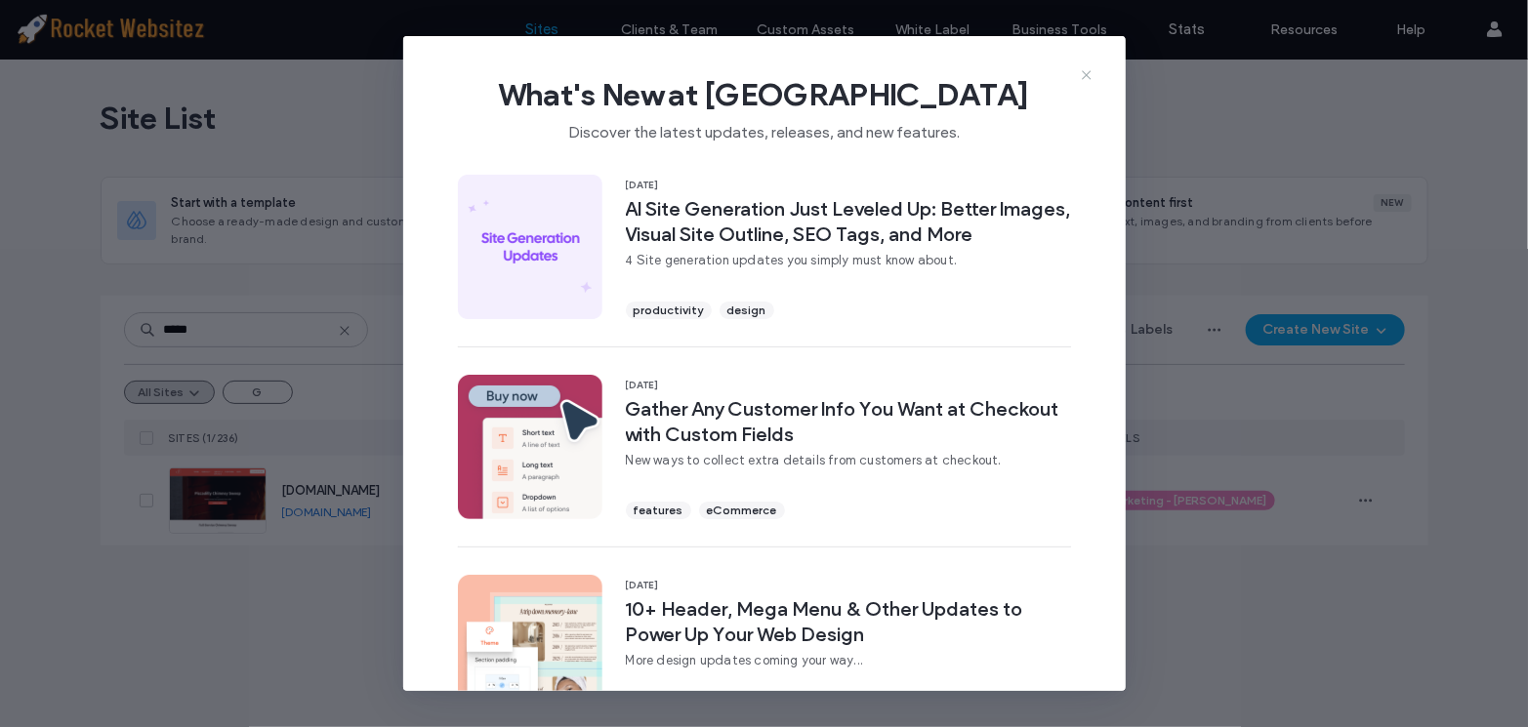  Describe the element at coordinates (747, 310) in the screenshot. I see `span: design` at that location.